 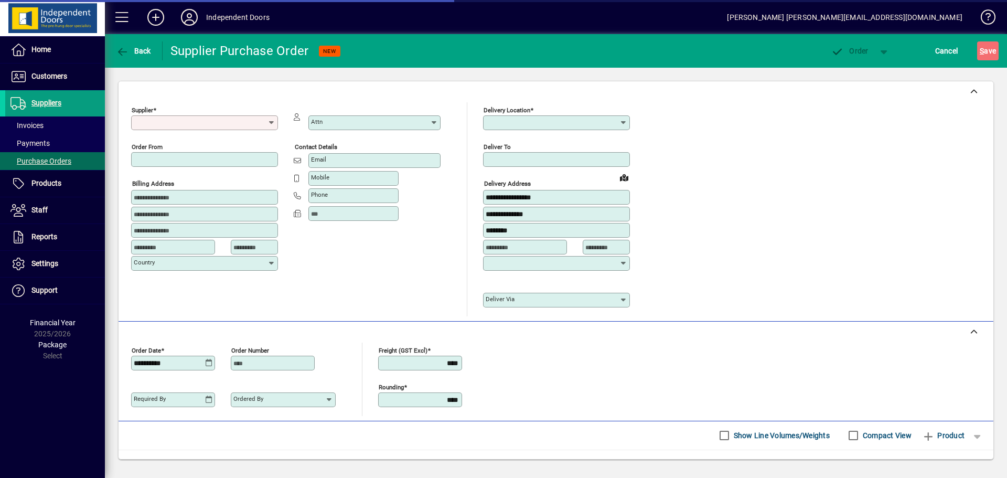 What do you see at coordinates (144, 262) in the screenshot?
I see `mat-label: Country` at bounding box center [144, 262].